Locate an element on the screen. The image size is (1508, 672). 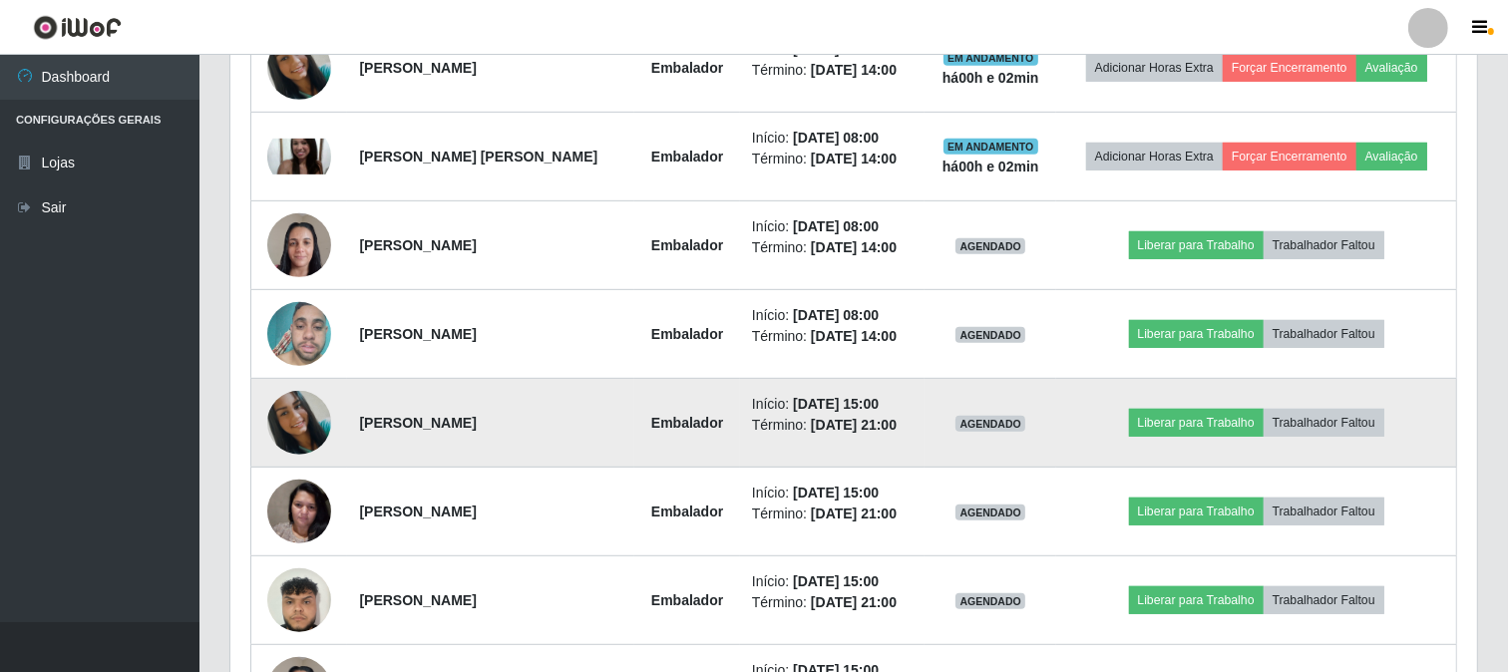
img: CoreUI Logo is located at coordinates (77, 27).